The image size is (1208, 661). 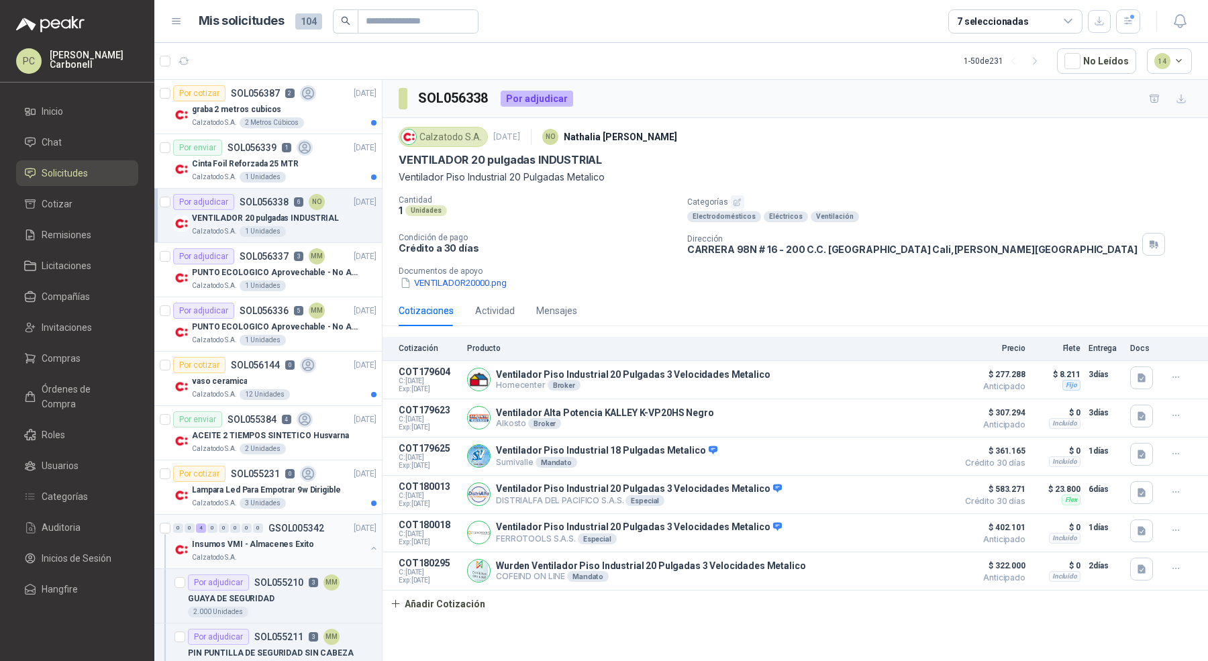 I want to click on a: Inicio, so click(x=77, y=111).